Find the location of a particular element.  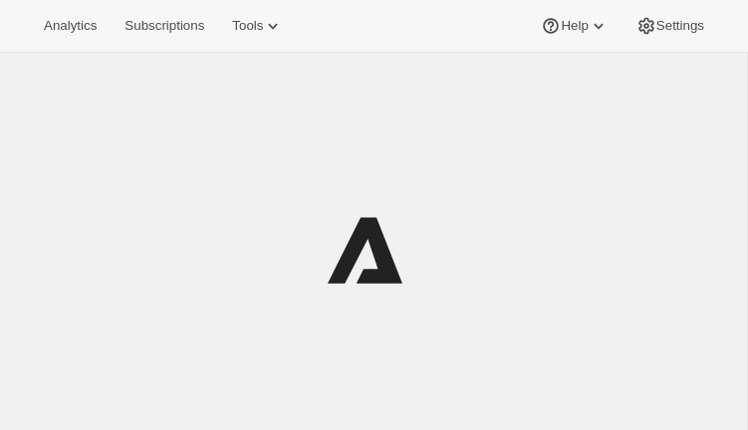

span: Tools is located at coordinates (247, 26).